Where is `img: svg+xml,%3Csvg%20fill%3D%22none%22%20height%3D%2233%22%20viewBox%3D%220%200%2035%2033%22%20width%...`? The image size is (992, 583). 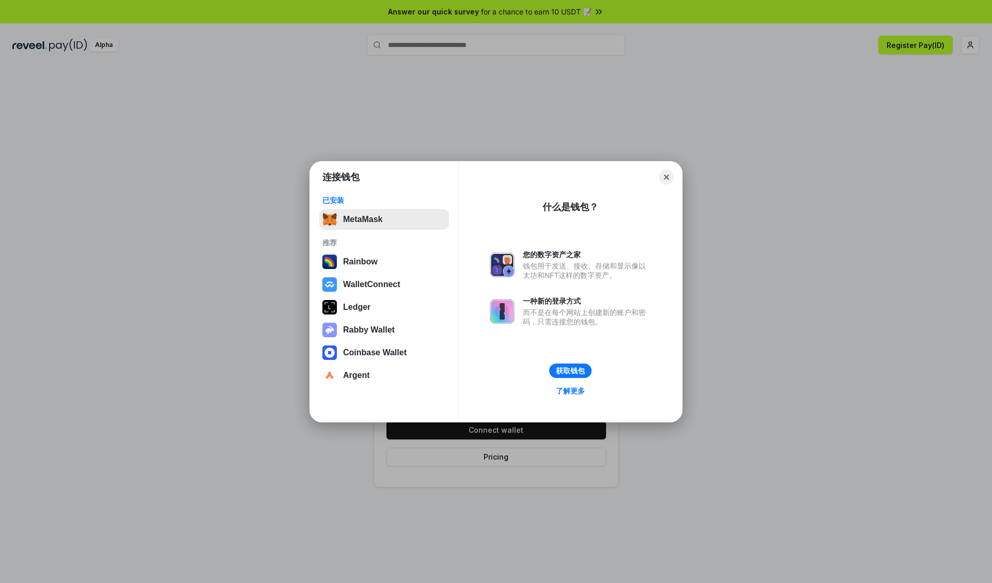
img: svg+xml,%3Csvg%20fill%3D%22none%22%20height%3D%2233%22%20viewBox%3D%220%200%2035%2033%22%20width%... is located at coordinates (329, 219).